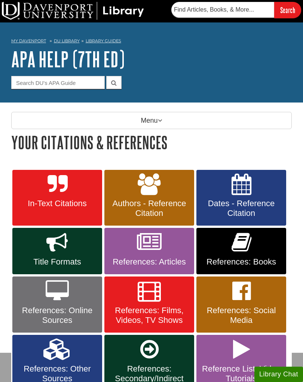  What do you see at coordinates (223, 10) in the screenshot?
I see `input: Find Articles, Books, & More...` at bounding box center [223, 10].